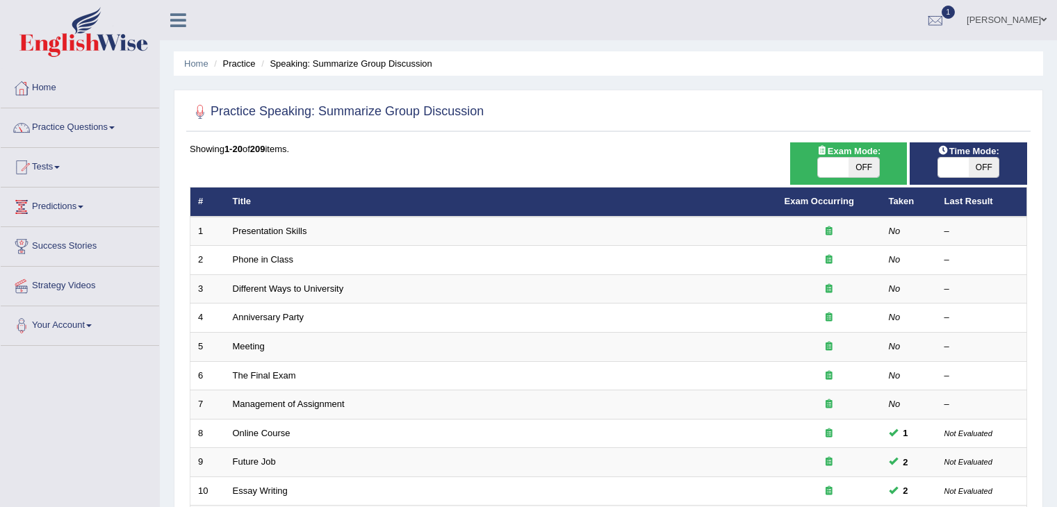 The height and width of the screenshot is (507, 1057). What do you see at coordinates (208, 376) in the screenshot?
I see `td: 6` at bounding box center [208, 376].